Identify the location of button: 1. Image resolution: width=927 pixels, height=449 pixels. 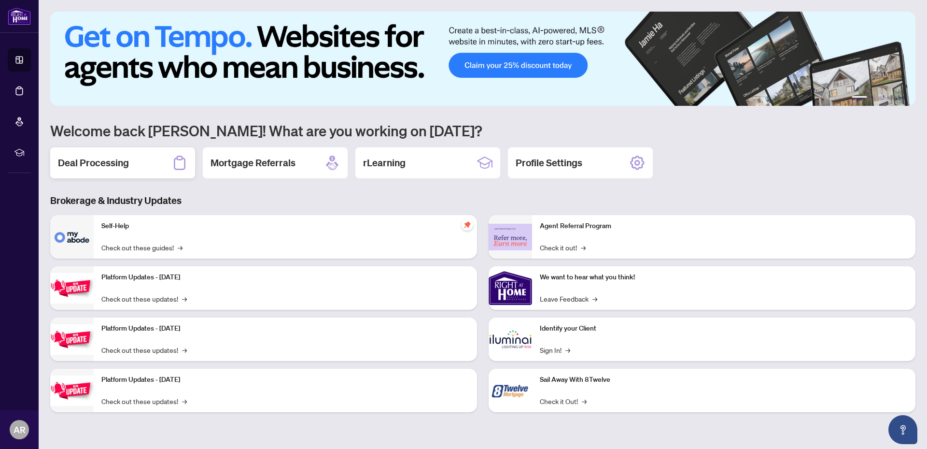
(860, 98).